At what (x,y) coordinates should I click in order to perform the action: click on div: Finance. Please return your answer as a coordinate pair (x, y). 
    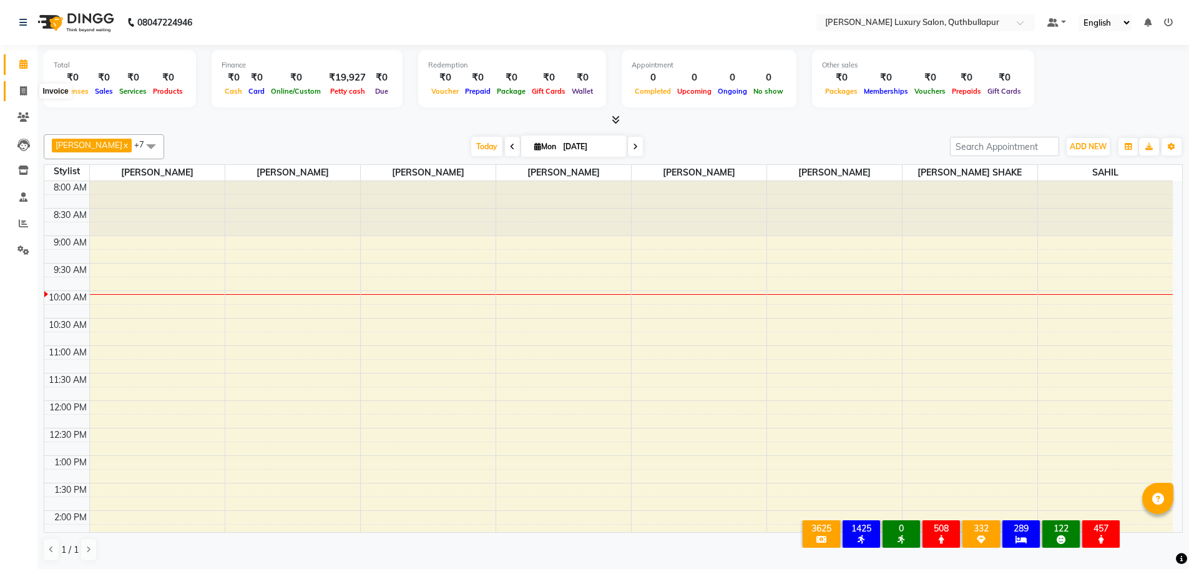
    Looking at the image, I should click on (307, 65).